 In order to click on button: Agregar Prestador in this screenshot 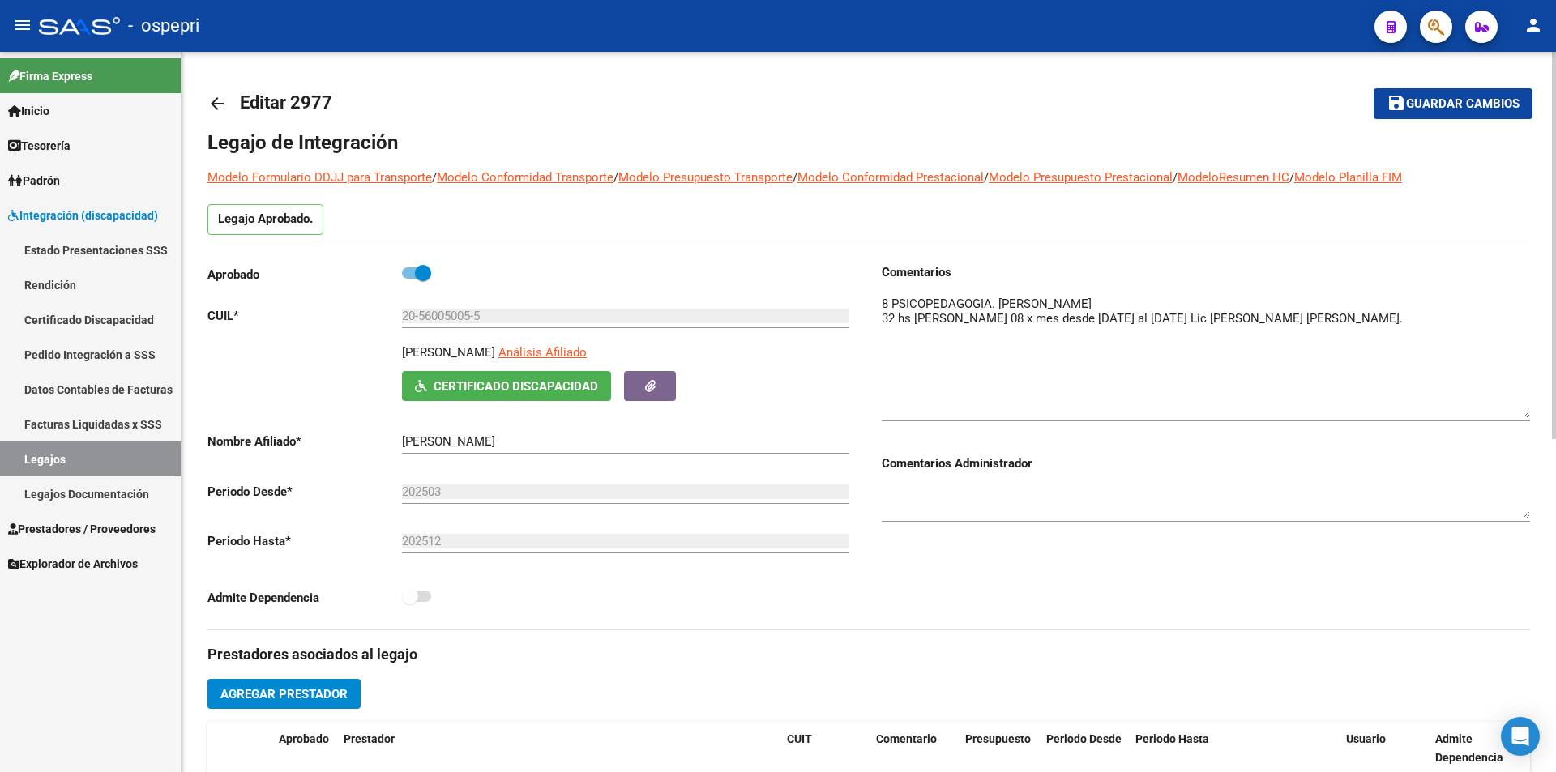, I will do `click(284, 694)`.